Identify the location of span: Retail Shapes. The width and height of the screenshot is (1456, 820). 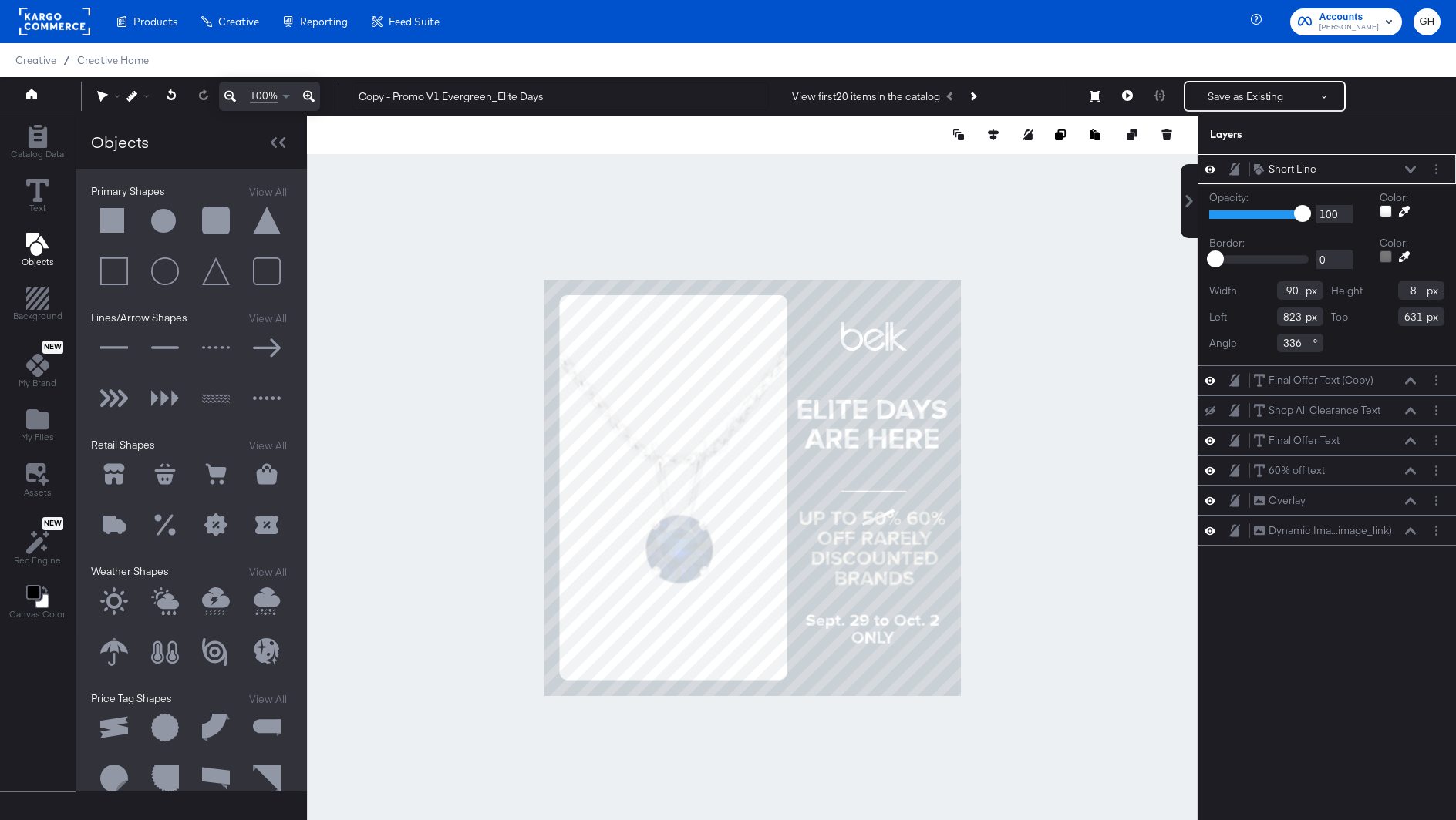
(123, 445).